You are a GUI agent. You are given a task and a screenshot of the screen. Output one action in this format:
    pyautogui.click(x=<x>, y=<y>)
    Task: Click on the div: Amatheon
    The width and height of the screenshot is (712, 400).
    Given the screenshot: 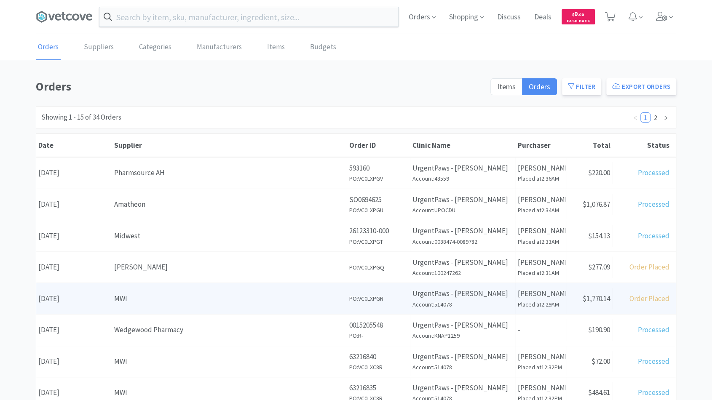 What is the action you would take?
    pyautogui.click(x=229, y=204)
    